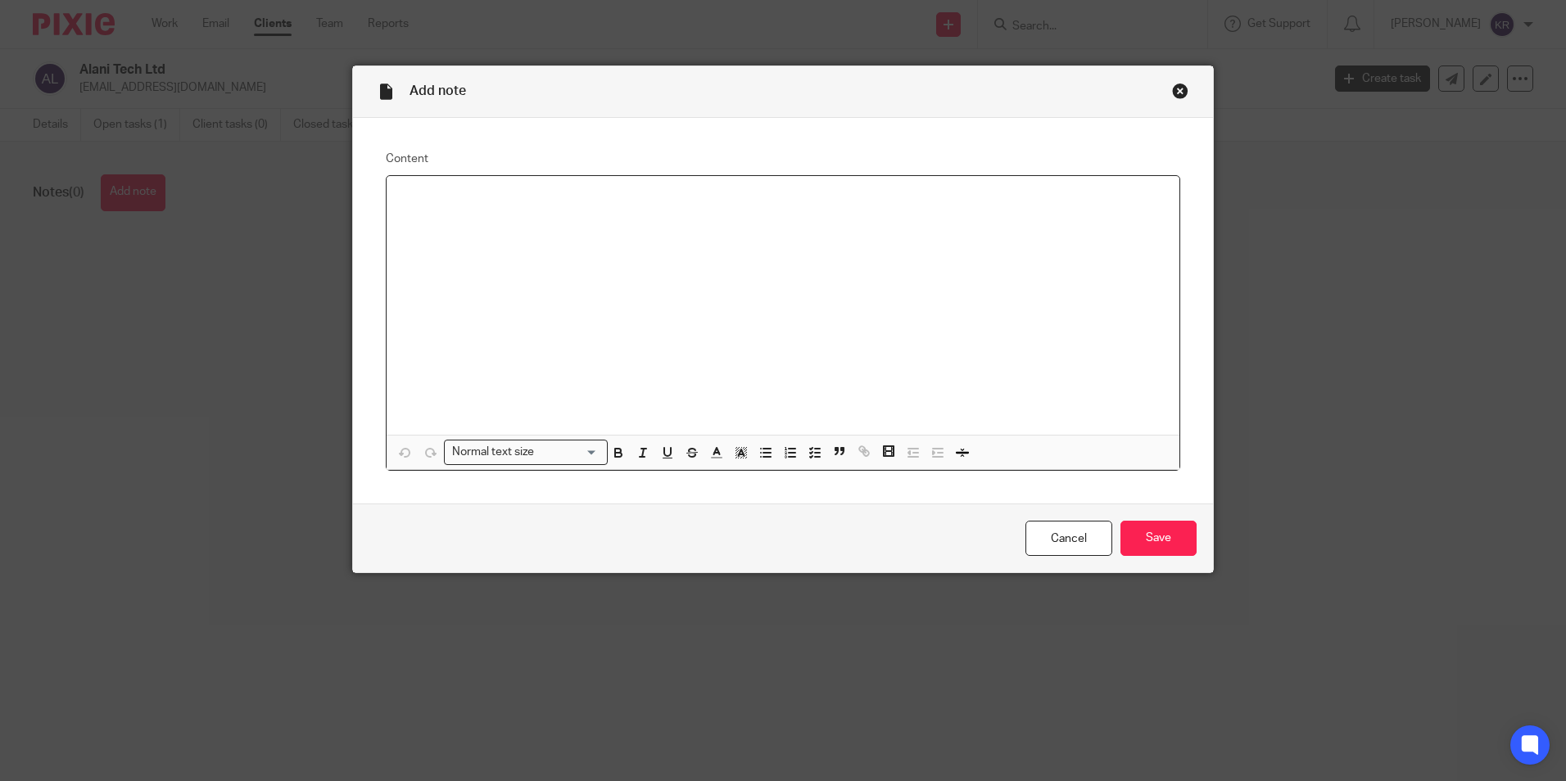 The image size is (1566, 781). What do you see at coordinates (1158, 538) in the screenshot?
I see `input: Save` at bounding box center [1158, 538].